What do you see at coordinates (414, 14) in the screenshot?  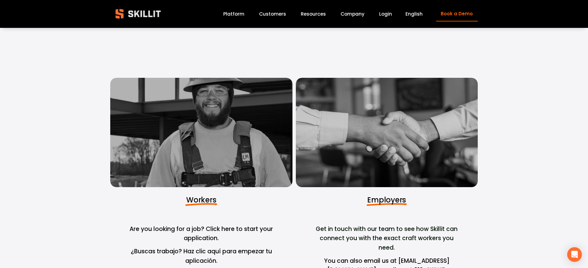 I see `span: English` at bounding box center [414, 14].